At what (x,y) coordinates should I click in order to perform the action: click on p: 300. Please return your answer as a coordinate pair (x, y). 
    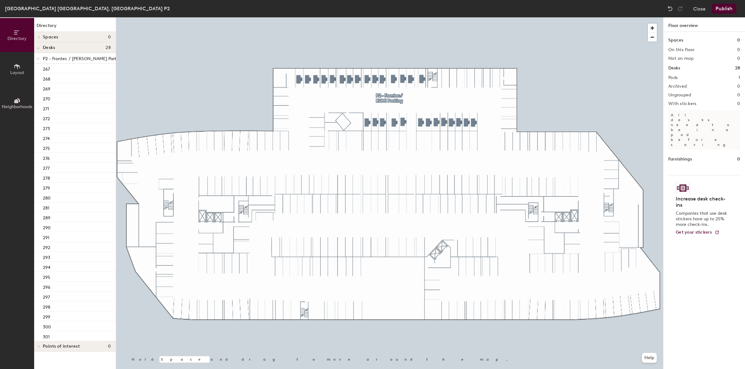
    Looking at the image, I should click on (47, 326).